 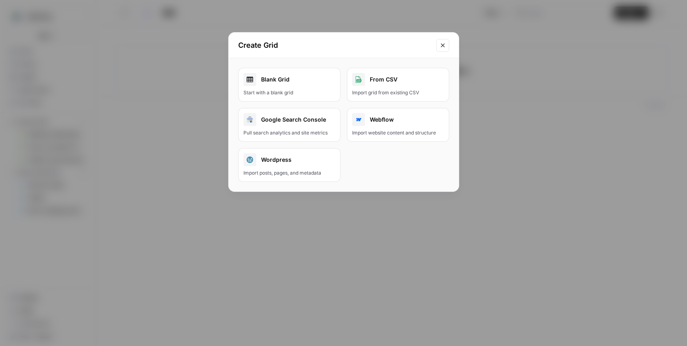 What do you see at coordinates (289, 79) in the screenshot?
I see `div: Blank Grid` at bounding box center [289, 79].